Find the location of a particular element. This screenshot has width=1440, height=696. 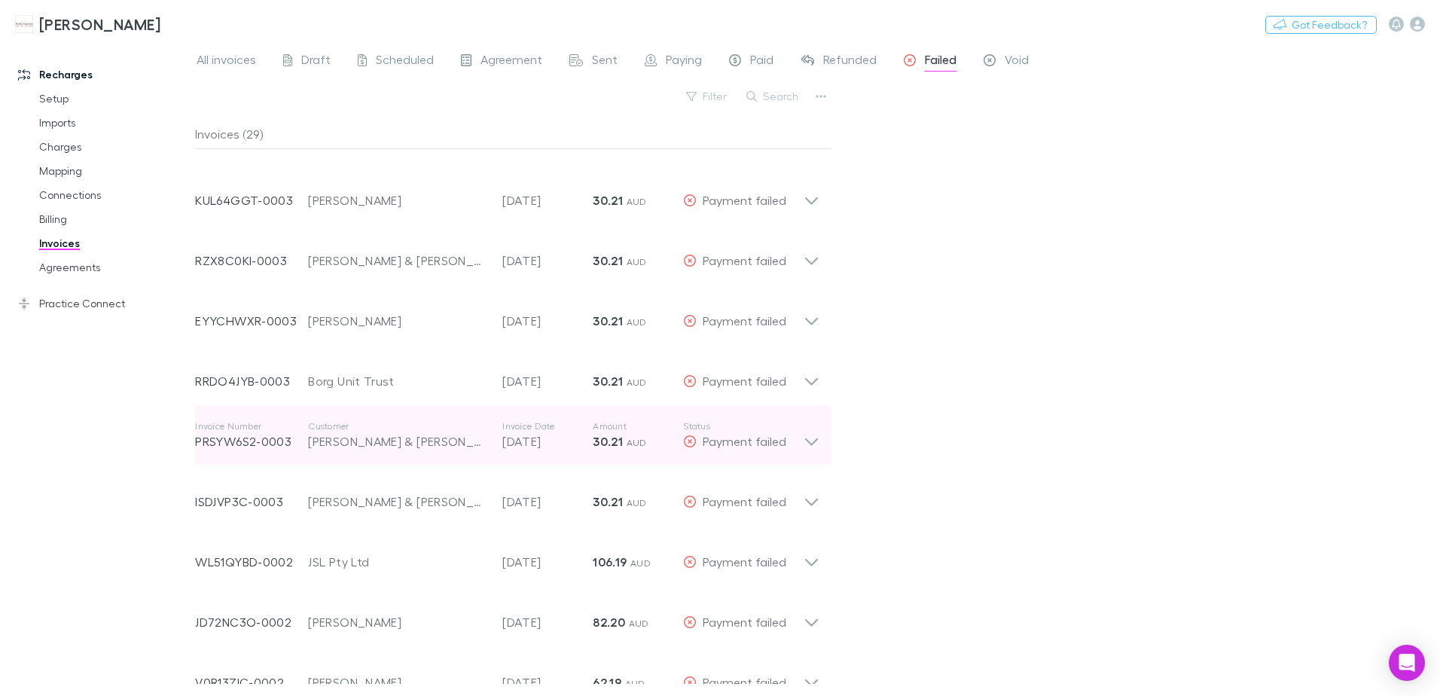

p: PRSYW6S2-0003 is located at coordinates (251, 441).